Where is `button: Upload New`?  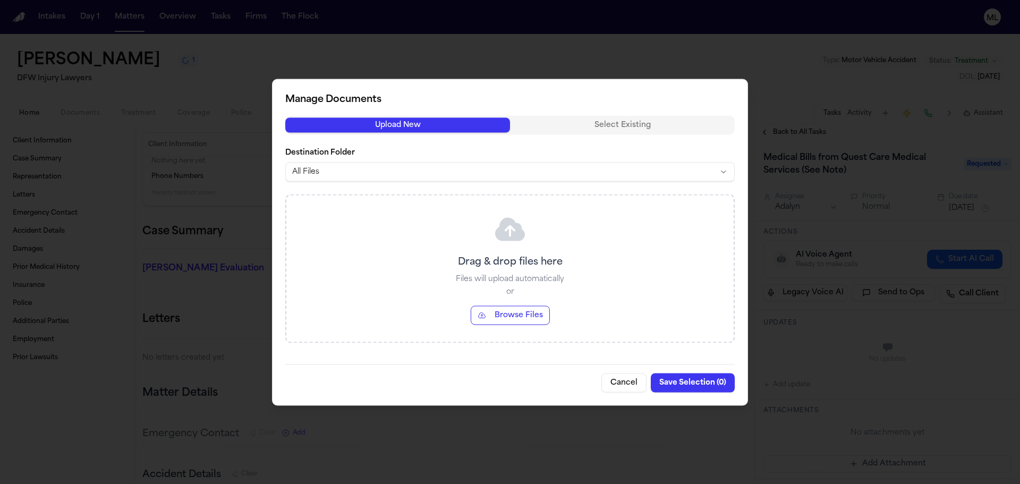 button: Upload New is located at coordinates (397, 125).